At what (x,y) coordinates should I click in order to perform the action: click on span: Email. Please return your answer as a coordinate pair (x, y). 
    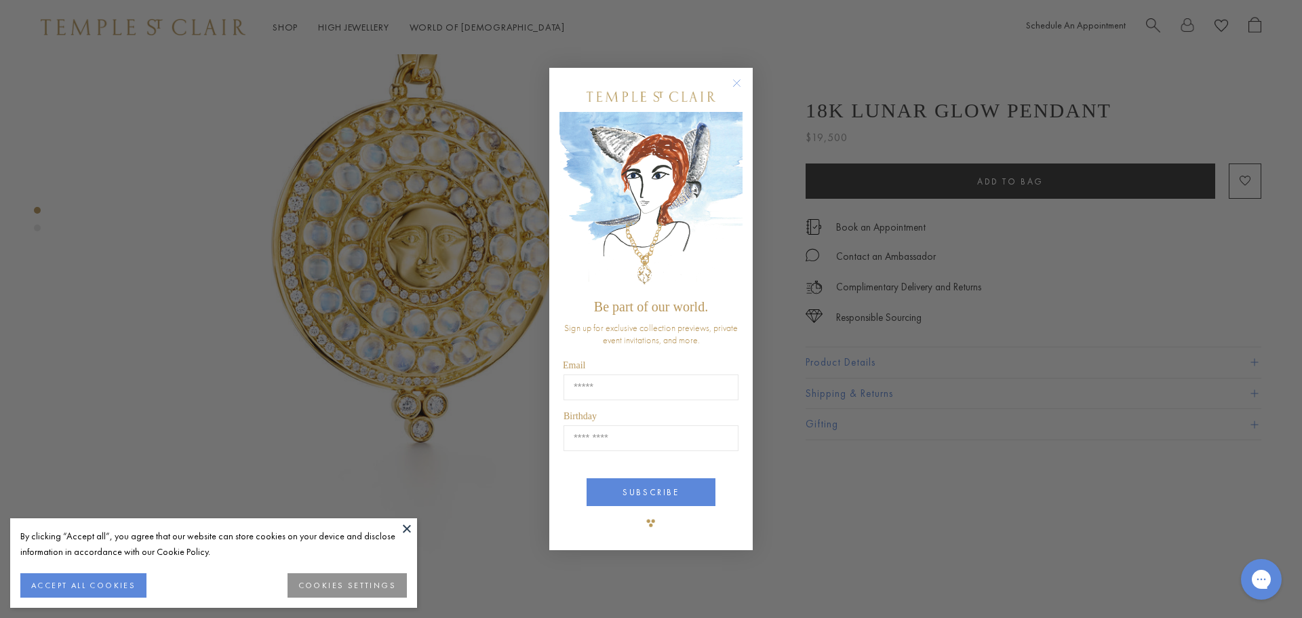
    Looking at the image, I should click on (574, 365).